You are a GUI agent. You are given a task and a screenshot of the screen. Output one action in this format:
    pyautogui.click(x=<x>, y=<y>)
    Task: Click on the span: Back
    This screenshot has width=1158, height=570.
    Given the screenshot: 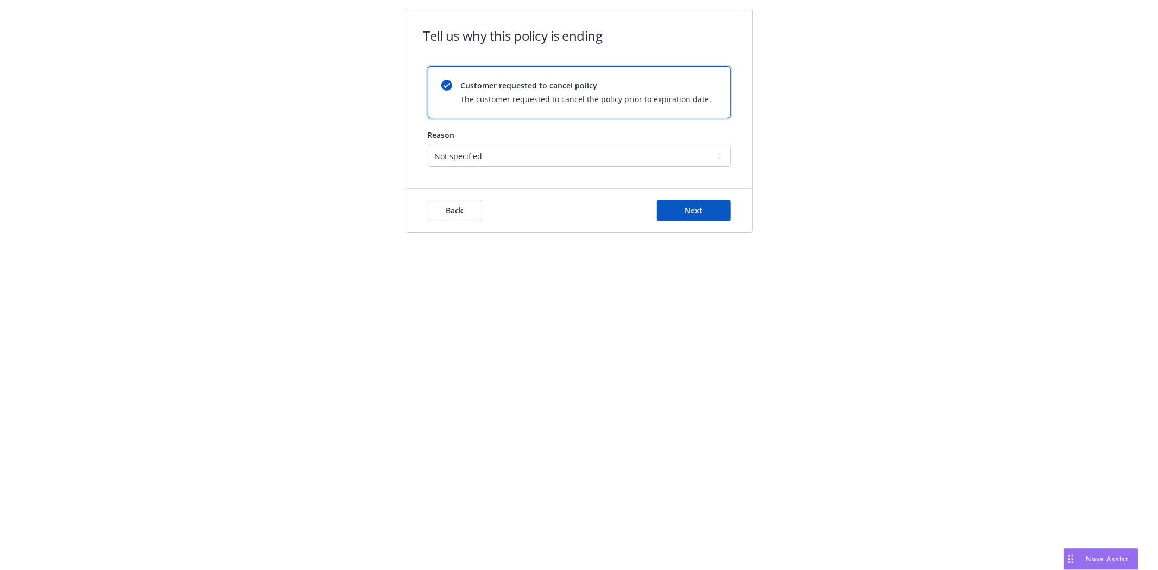 What is the action you would take?
    pyautogui.click(x=455, y=210)
    